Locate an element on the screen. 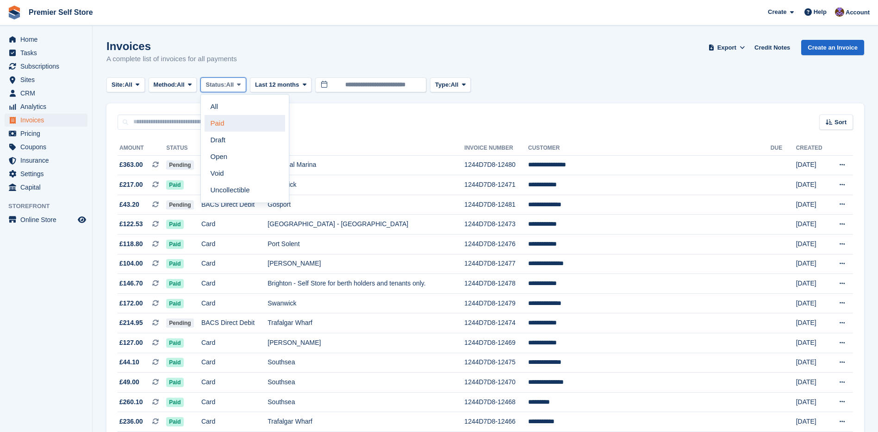 Image resolution: width=878 pixels, height=432 pixels. span: Invoices is located at coordinates (48, 120).